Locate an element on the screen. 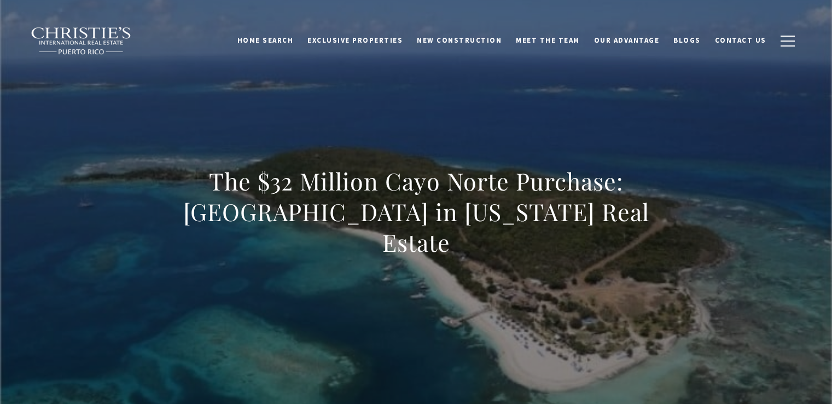 This screenshot has width=832, height=404. span: New Construction is located at coordinates (459, 40).